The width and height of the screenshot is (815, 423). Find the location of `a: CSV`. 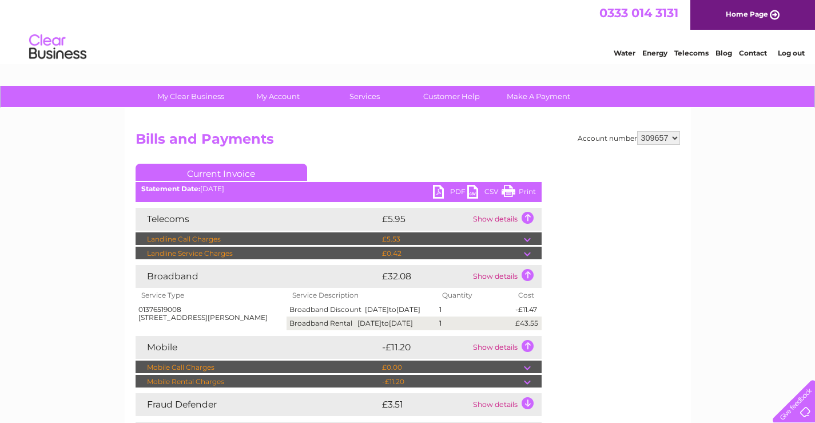

a: CSV is located at coordinates (484, 193).